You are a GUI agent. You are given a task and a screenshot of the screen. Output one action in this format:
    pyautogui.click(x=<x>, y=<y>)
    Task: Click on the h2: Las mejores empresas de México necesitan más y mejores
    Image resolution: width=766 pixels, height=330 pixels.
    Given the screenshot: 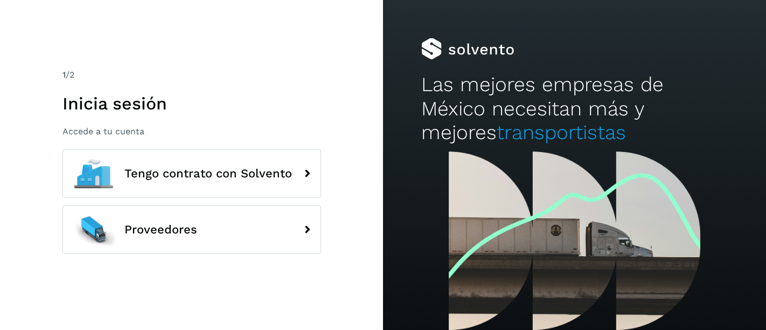 What is the action you would take?
    pyautogui.click(x=574, y=108)
    